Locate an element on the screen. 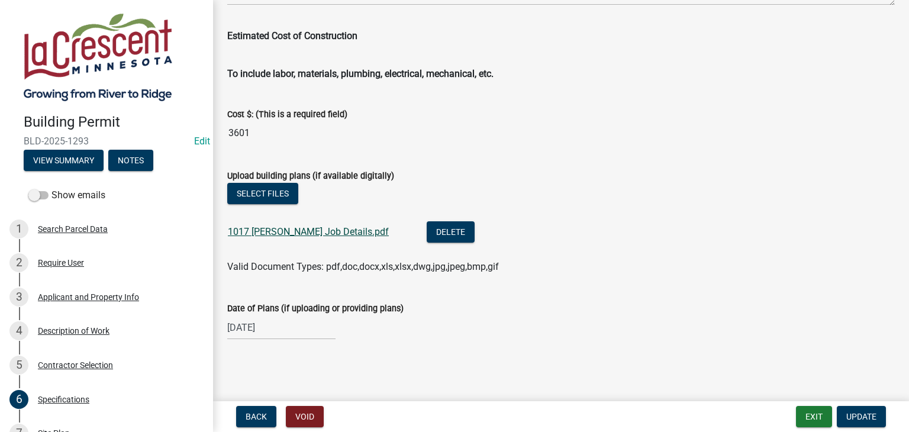  div: 5 is located at coordinates (19, 365).